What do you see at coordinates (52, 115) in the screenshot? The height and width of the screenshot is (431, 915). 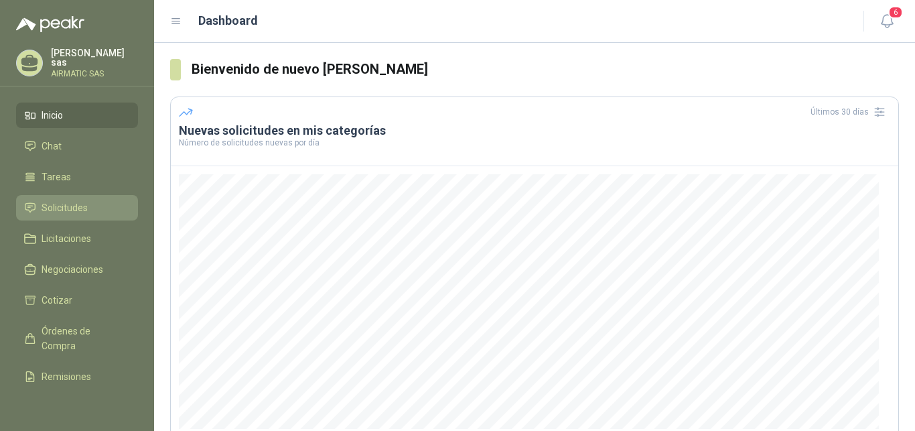 I see `span: Inicio` at bounding box center [52, 115].